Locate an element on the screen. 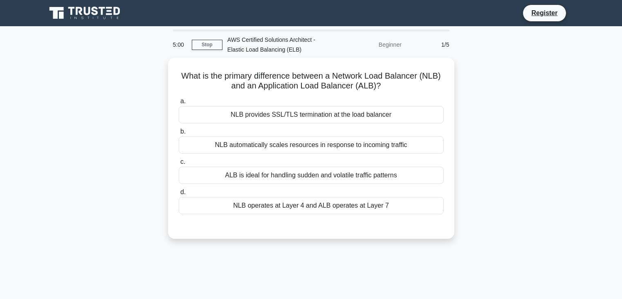 The height and width of the screenshot is (299, 622). span: a. is located at coordinates (183, 101).